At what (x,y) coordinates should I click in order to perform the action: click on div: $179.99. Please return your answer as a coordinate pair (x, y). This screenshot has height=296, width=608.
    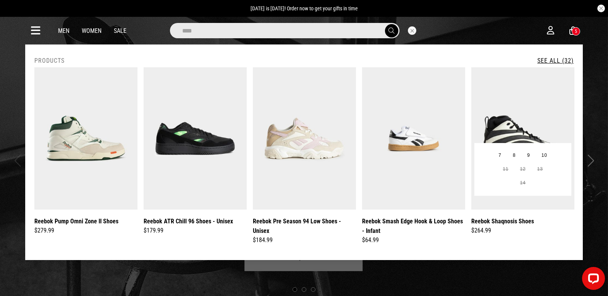
    Looking at the image, I should click on (195, 230).